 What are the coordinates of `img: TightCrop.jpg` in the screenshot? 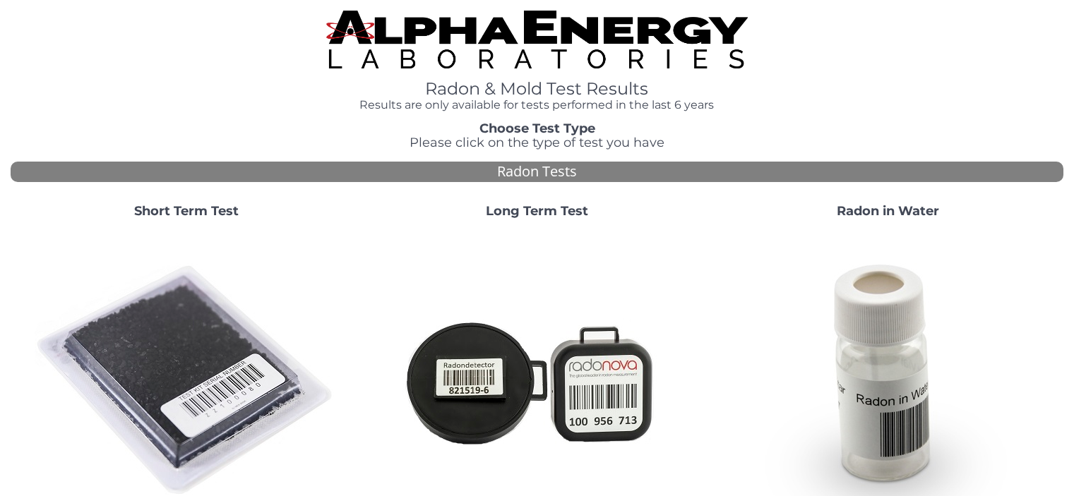 It's located at (537, 40).